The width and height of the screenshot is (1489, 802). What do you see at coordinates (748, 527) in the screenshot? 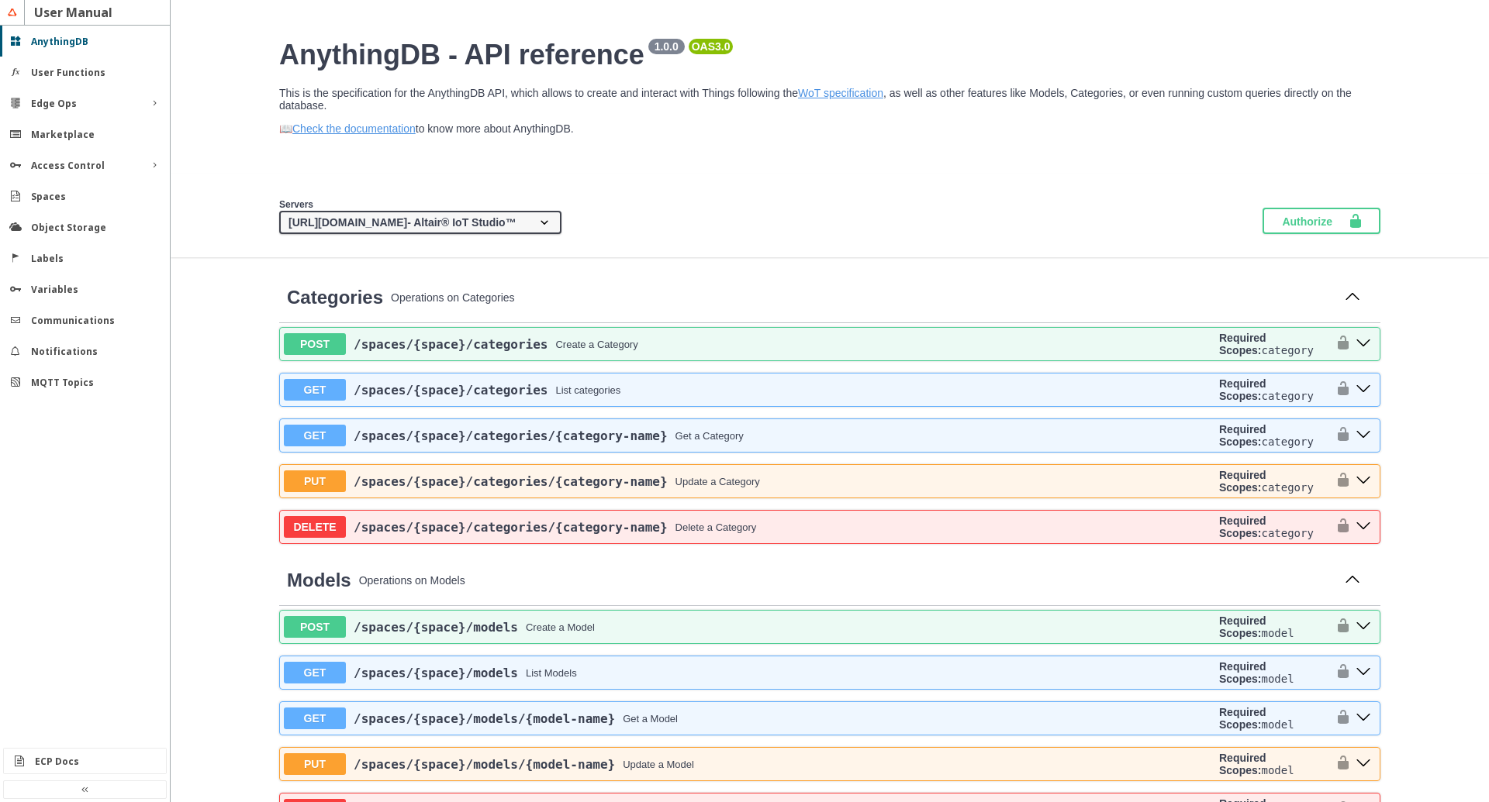
I see `button: DELETE/spaces/{space}/categories/{category-name}Delete a Category` at bounding box center [748, 527].